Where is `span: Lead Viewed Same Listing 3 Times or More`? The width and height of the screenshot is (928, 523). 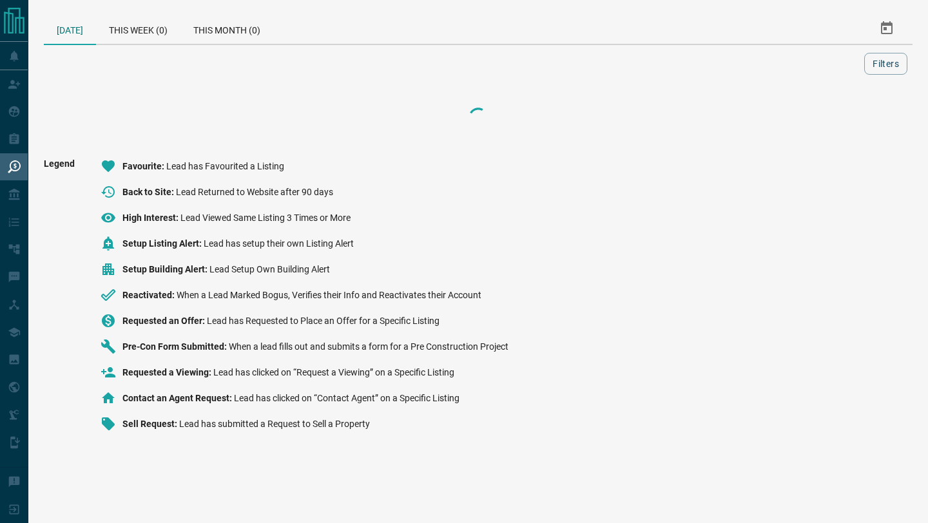
span: Lead Viewed Same Listing 3 Times or More is located at coordinates (266, 218).